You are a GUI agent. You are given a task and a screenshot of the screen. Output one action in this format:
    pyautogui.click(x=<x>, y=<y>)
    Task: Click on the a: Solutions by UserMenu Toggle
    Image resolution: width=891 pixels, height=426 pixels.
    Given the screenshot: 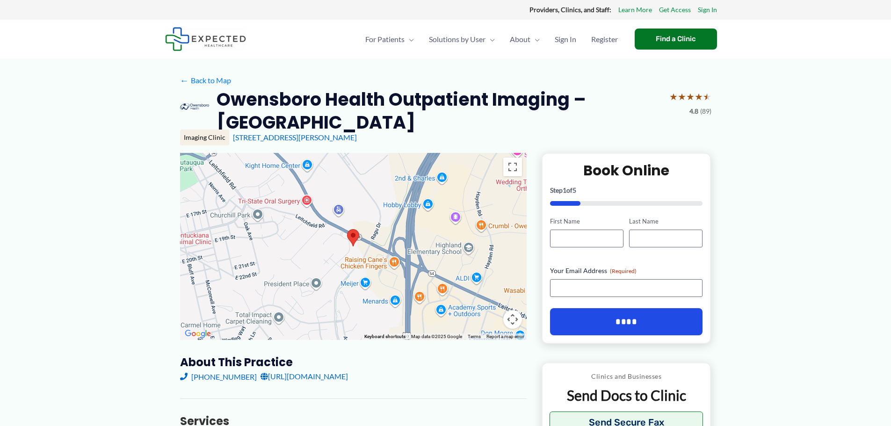 What is the action you would take?
    pyautogui.click(x=462, y=39)
    